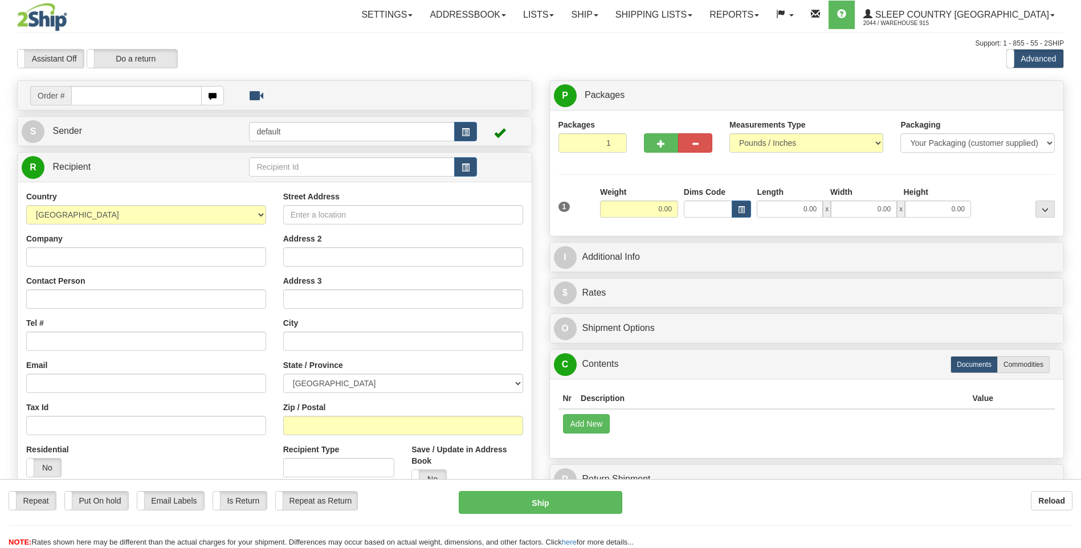 This screenshot has height=548, width=1081. What do you see at coordinates (807, 257) in the screenshot?
I see `a: IAdditional Info` at bounding box center [807, 257].